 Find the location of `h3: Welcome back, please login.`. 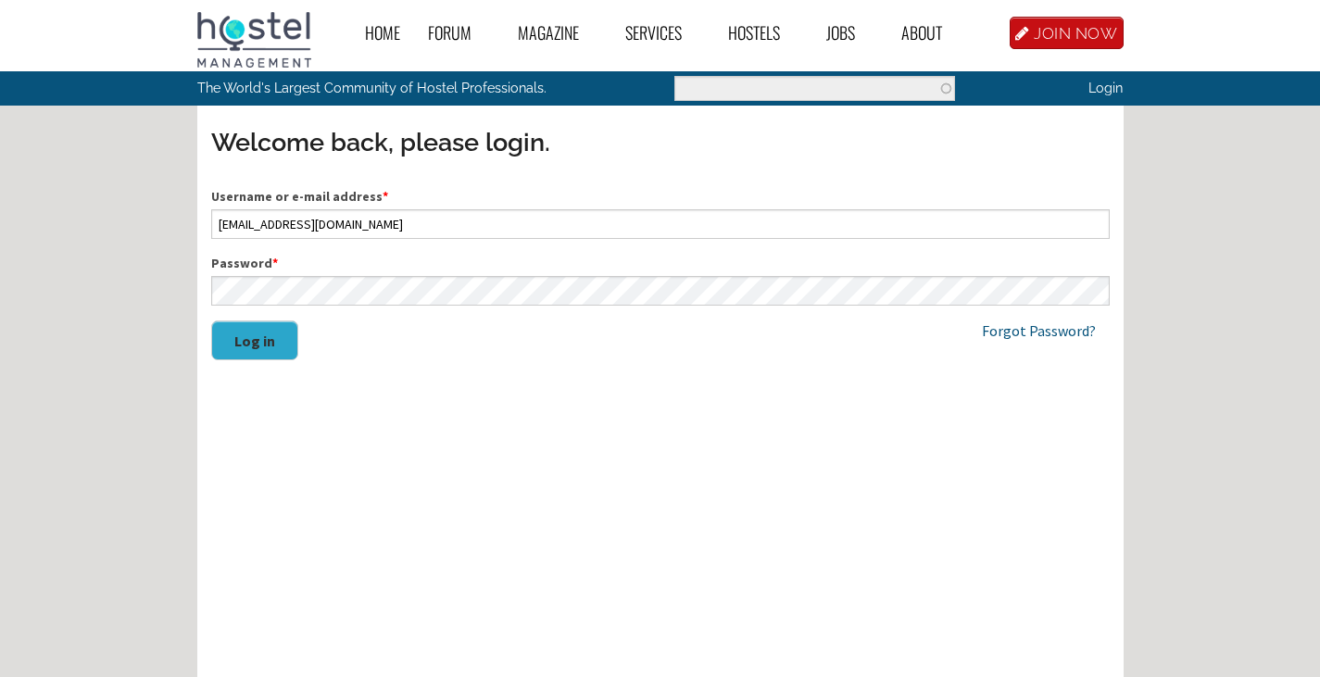

h3: Welcome back, please login. is located at coordinates (660, 143).